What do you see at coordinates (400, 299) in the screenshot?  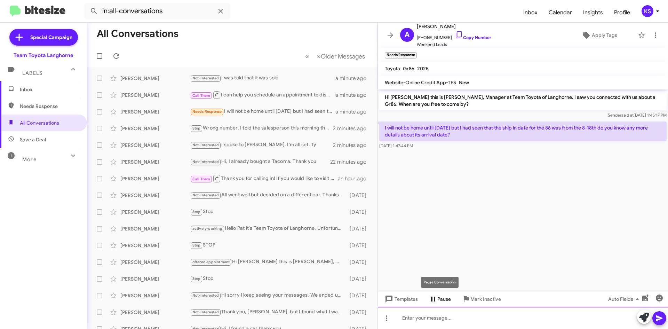 I see `button: Templates` at bounding box center [400, 299].